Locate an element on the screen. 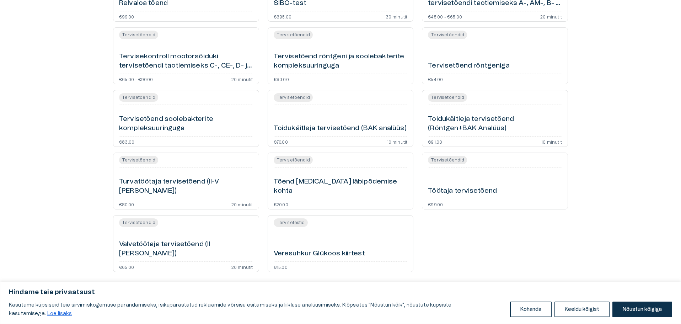  p: 30 minutit is located at coordinates (396, 16).